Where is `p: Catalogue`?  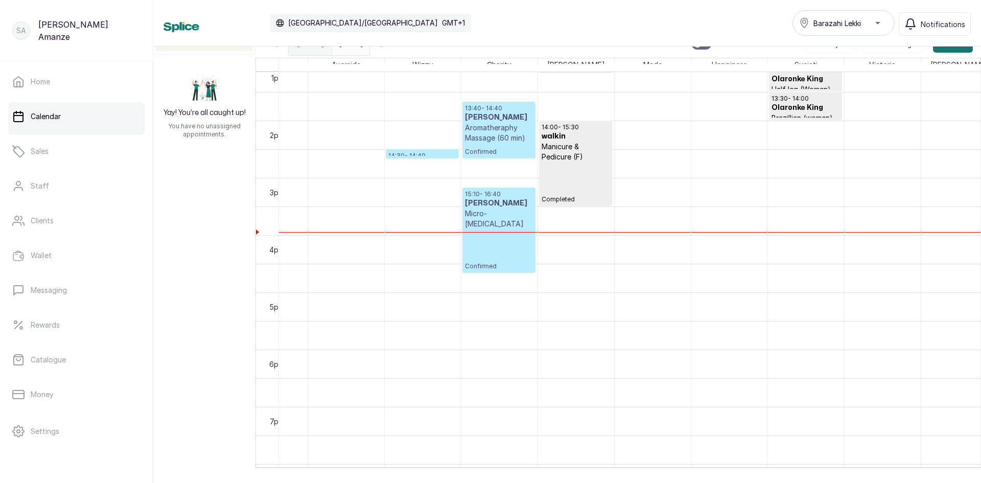 p: Catalogue is located at coordinates (48, 360).